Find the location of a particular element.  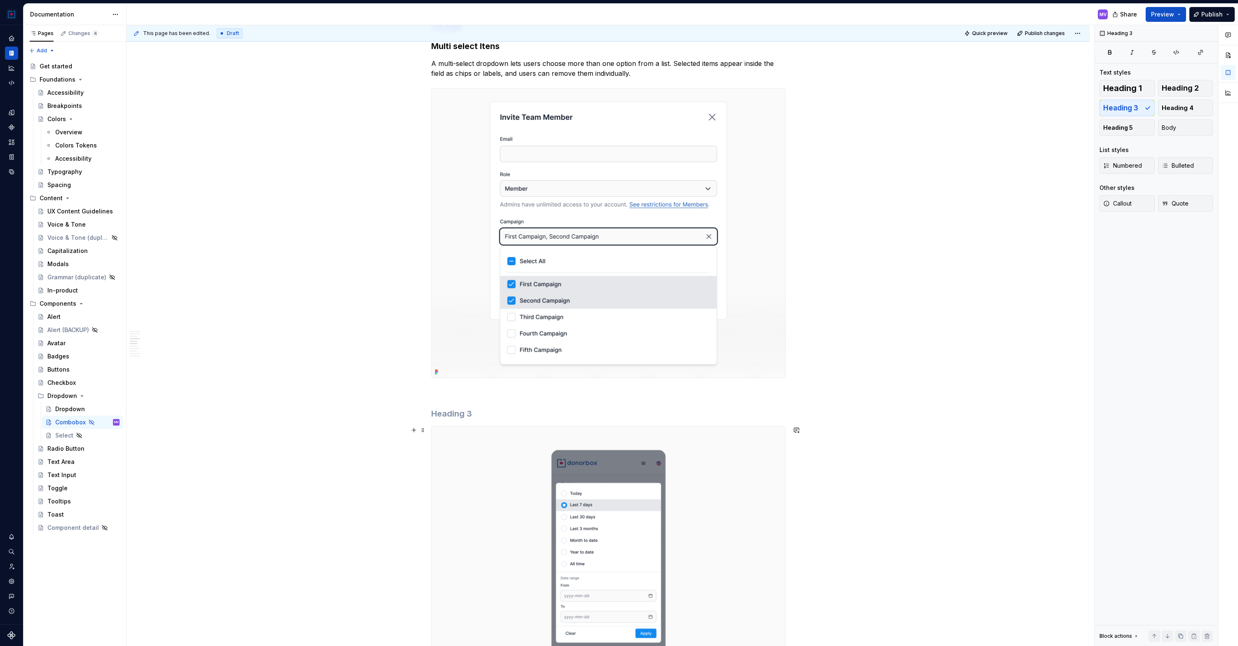

div: Colors is located at coordinates (56, 119).